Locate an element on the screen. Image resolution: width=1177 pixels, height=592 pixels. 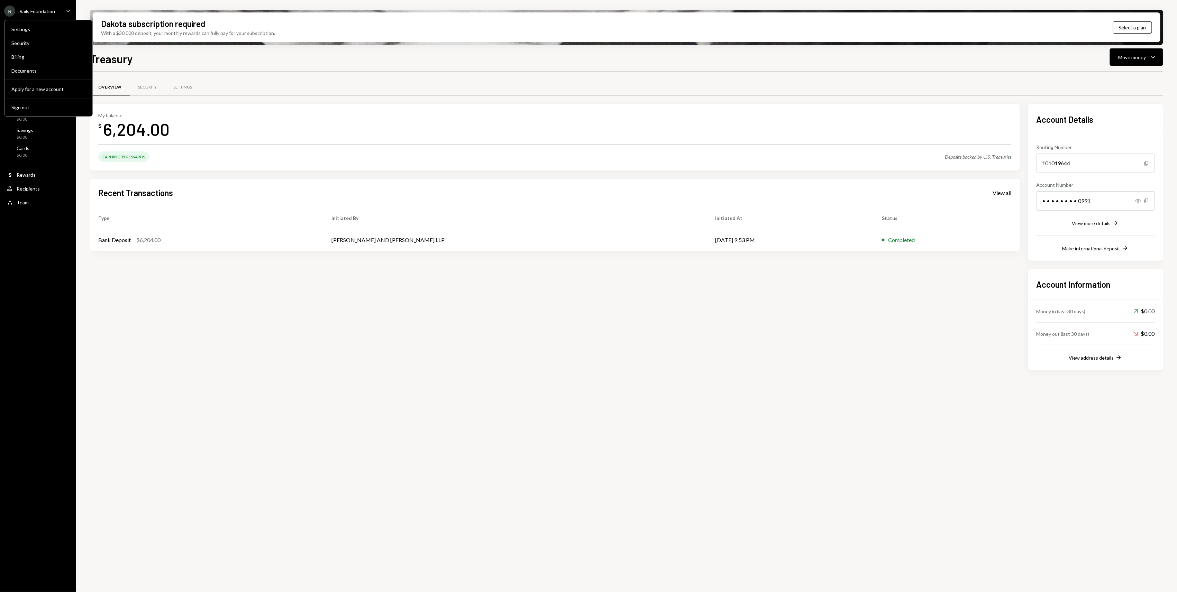
button: Sign out is located at coordinates (48, 108).